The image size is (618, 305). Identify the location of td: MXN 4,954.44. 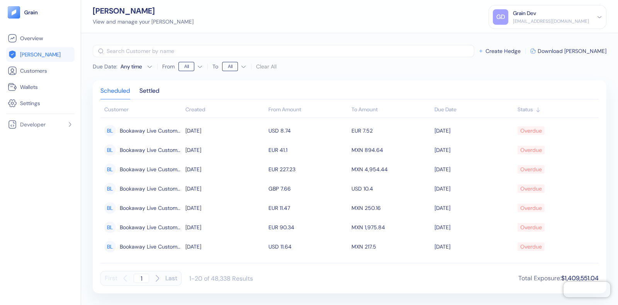
(391, 169).